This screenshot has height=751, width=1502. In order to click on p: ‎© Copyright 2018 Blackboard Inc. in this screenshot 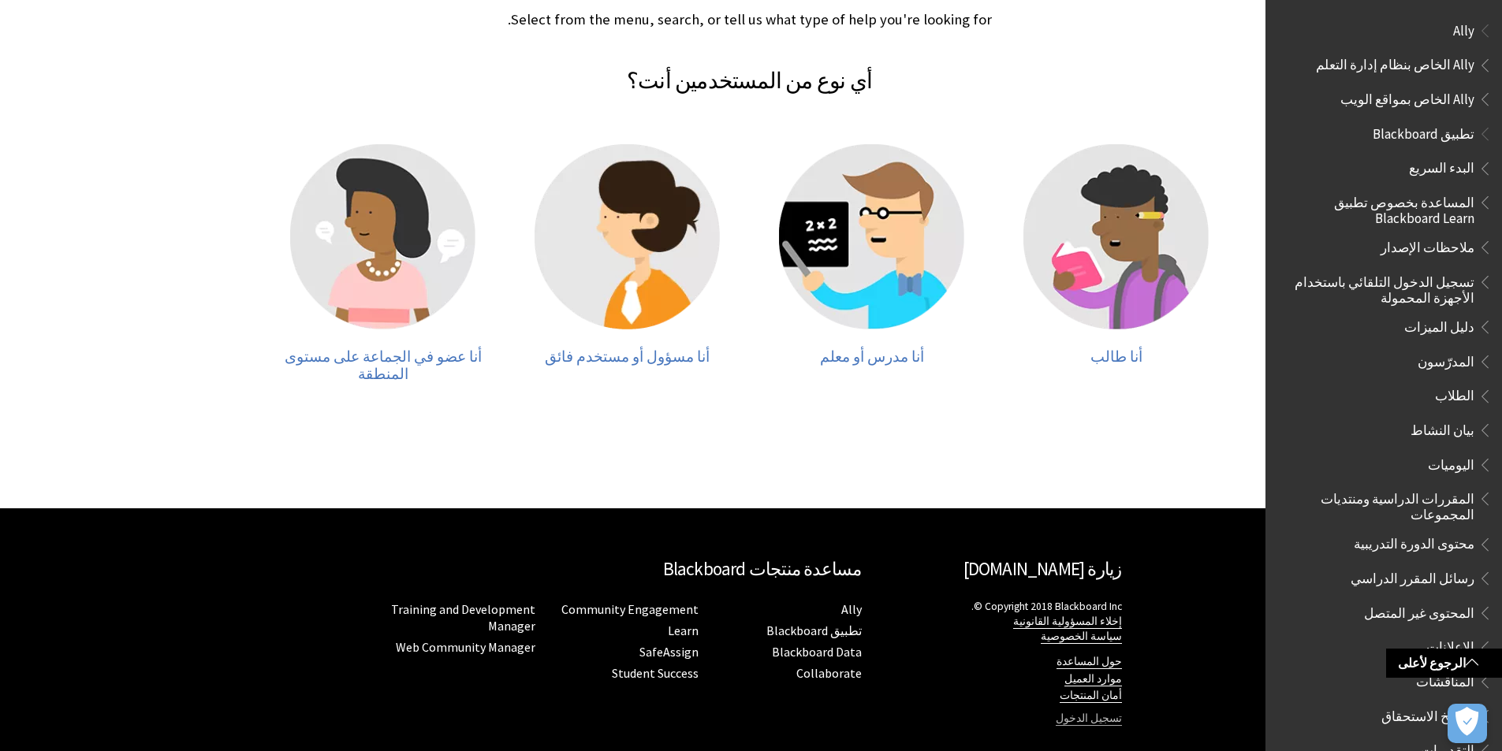, I will do `click(1000, 621)`.